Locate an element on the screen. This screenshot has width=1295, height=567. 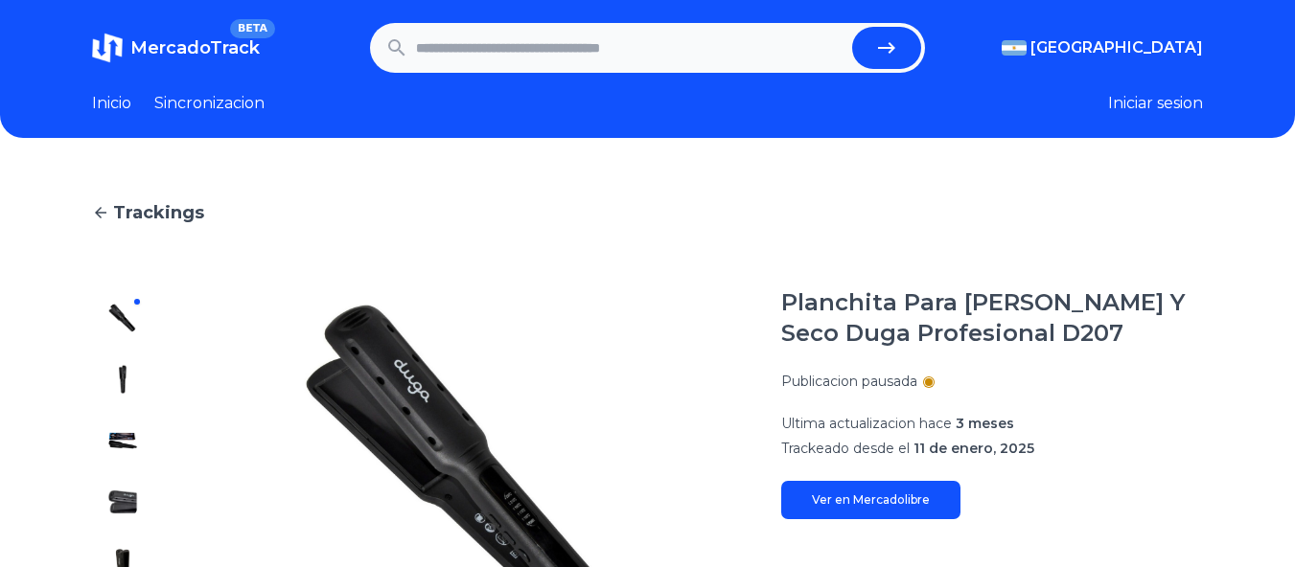
img: MercadoTrack is located at coordinates (107, 48).